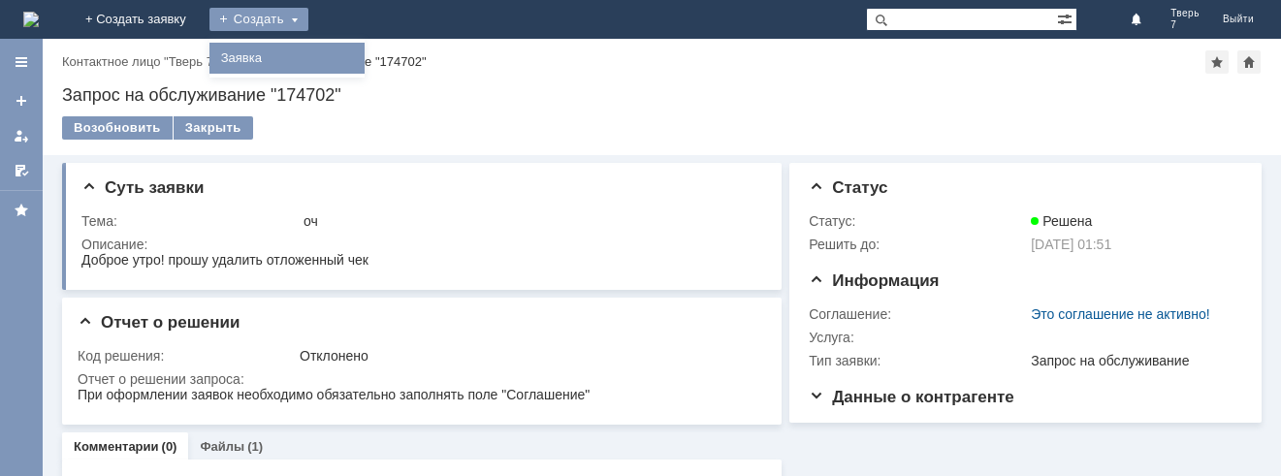  I want to click on span: Статус, so click(847, 187).